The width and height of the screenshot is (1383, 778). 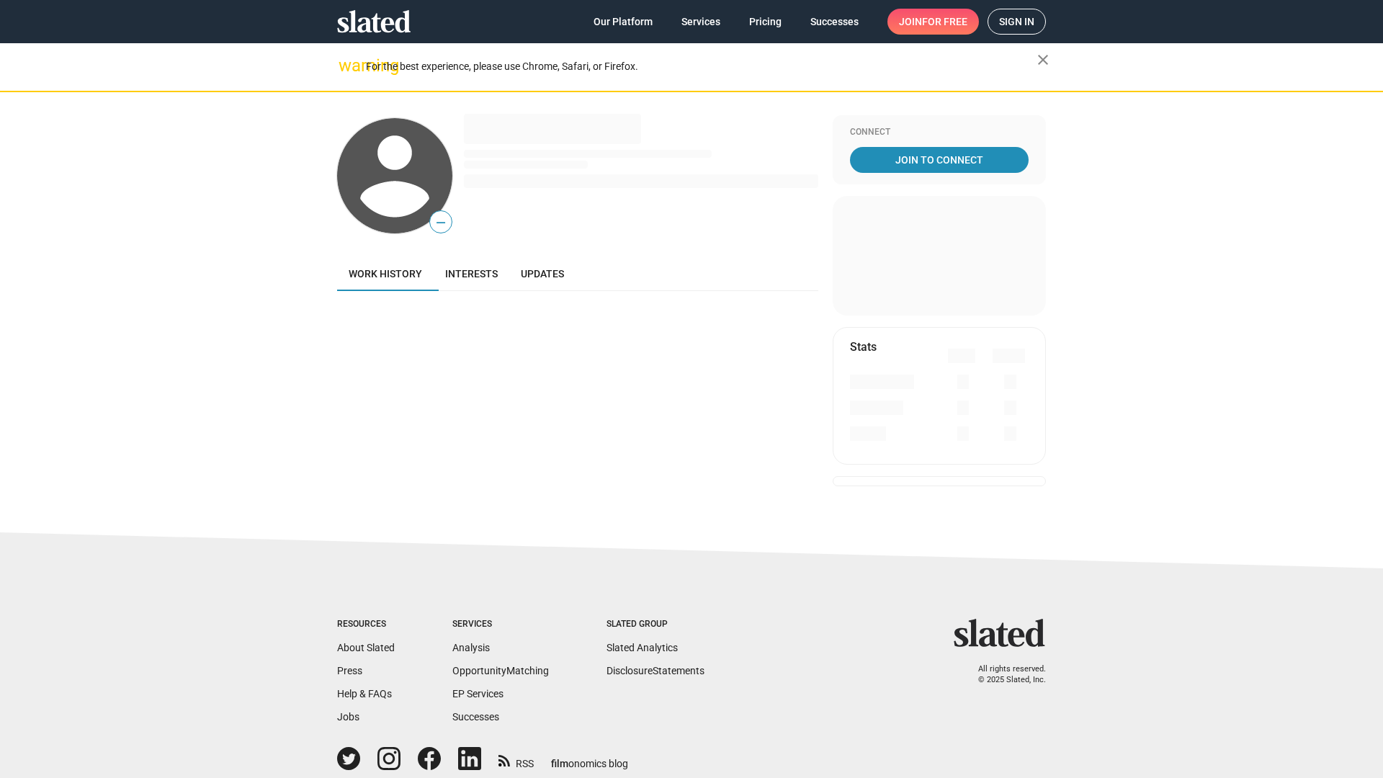 What do you see at coordinates (765, 22) in the screenshot?
I see `span: Pricing` at bounding box center [765, 22].